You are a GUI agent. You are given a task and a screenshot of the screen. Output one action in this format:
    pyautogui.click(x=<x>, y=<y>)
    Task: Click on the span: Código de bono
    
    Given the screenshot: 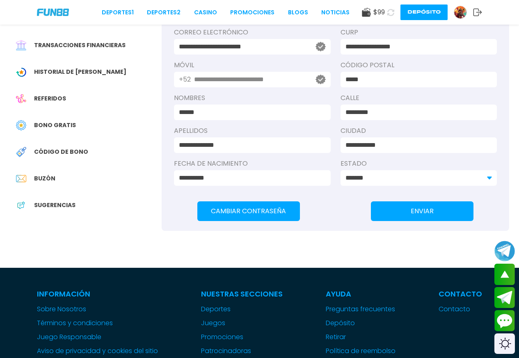 What is the action you would take?
    pyautogui.click(x=61, y=152)
    